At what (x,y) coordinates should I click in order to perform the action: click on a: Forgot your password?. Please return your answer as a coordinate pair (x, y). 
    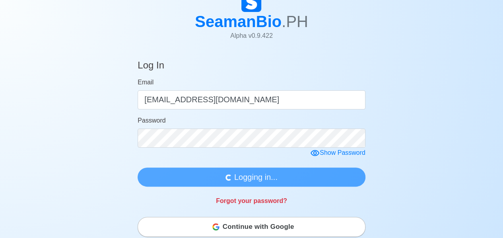
    Looking at the image, I should click on (251, 200).